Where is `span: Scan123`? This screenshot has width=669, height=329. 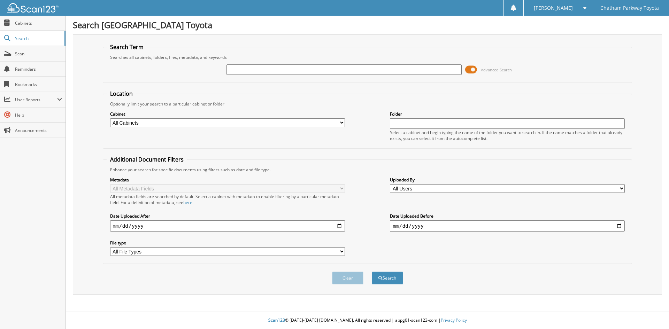
span: Scan123 is located at coordinates (277, 320).